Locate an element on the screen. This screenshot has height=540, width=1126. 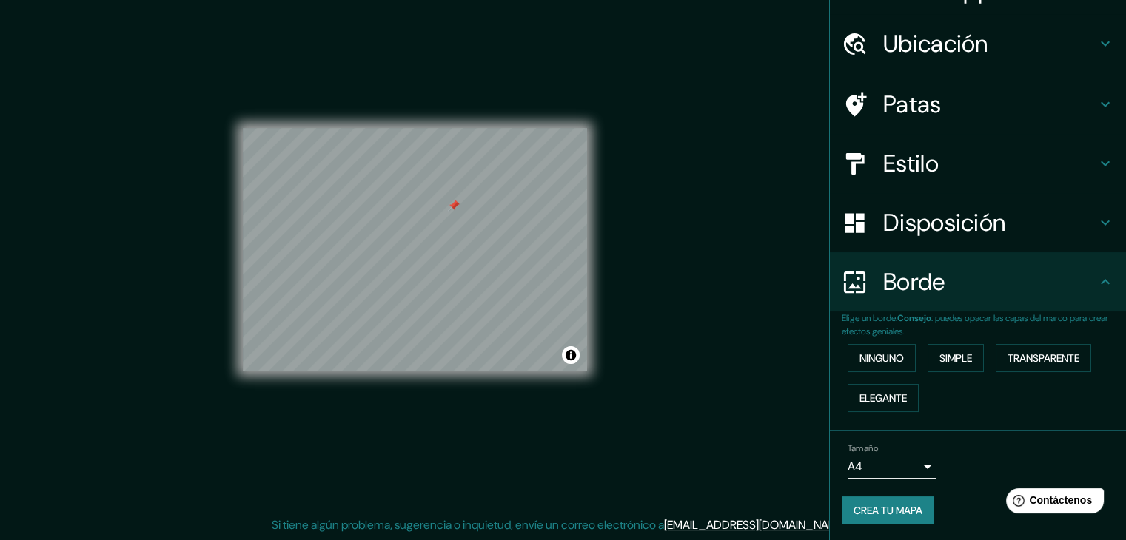
font: Ubicación is located at coordinates (936, 44).